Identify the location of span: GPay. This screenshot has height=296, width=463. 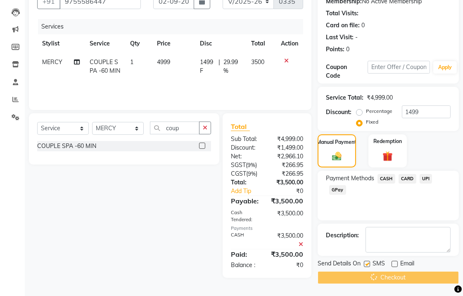
(337, 190).